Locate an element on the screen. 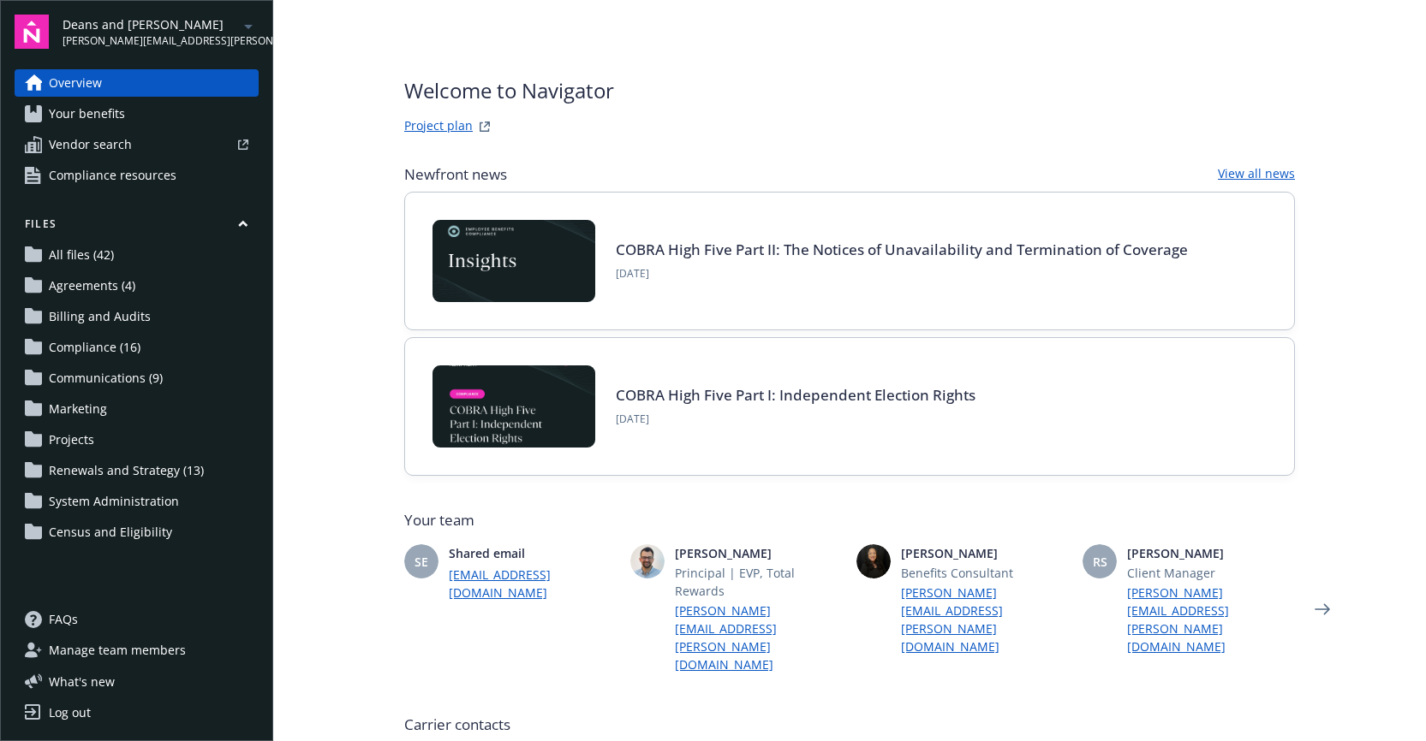  span: All files (42) is located at coordinates (81, 255).